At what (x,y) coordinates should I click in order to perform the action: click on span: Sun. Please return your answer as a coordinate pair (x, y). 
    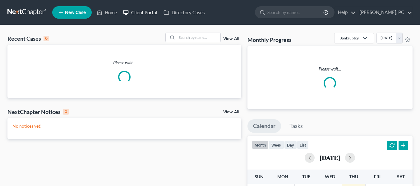
    Looking at the image, I should click on (259, 176).